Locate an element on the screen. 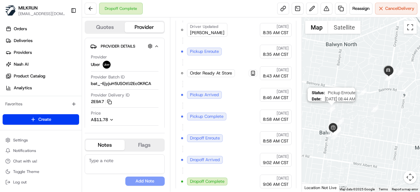 Image resolution: width=420 pixels, height=192 pixels. a: Orders is located at coordinates (42, 29).